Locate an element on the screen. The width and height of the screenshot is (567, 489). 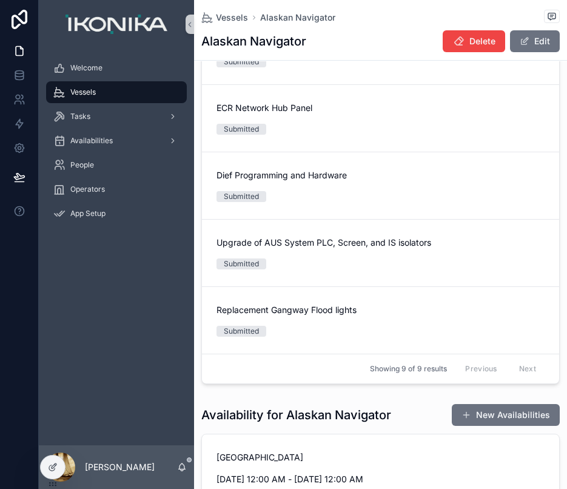
span: Showing 9 of 9 results is located at coordinates (408, 369).